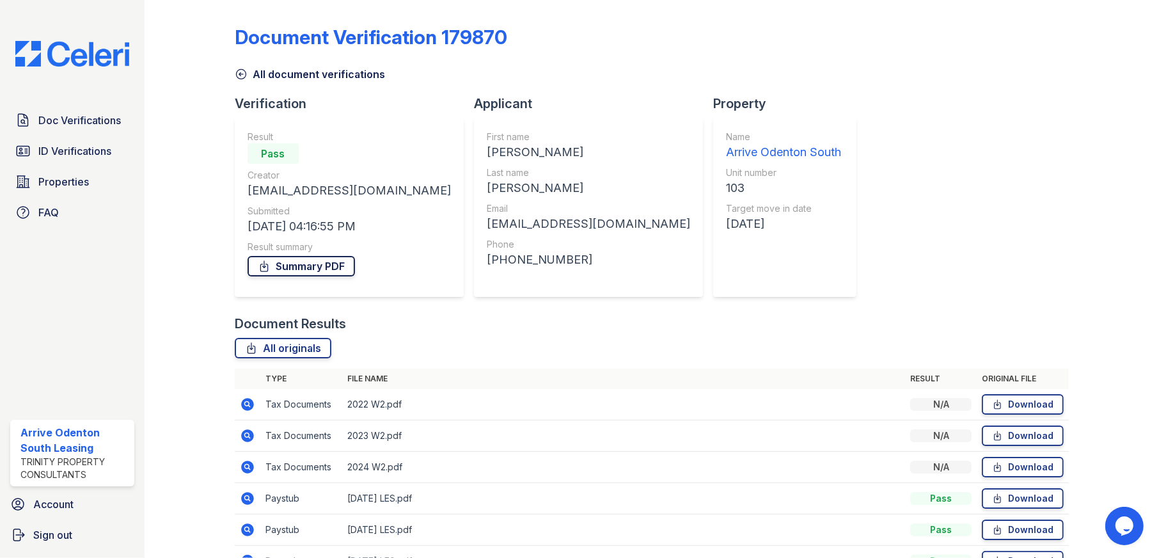 The image size is (1159, 558). Describe the element at coordinates (310, 74) in the screenshot. I see `a: All document verifications` at that location.